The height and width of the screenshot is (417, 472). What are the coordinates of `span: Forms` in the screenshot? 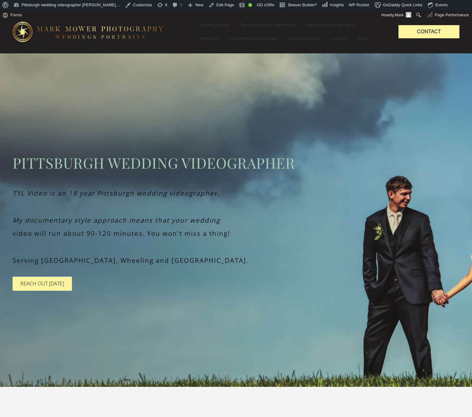 It's located at (16, 15).